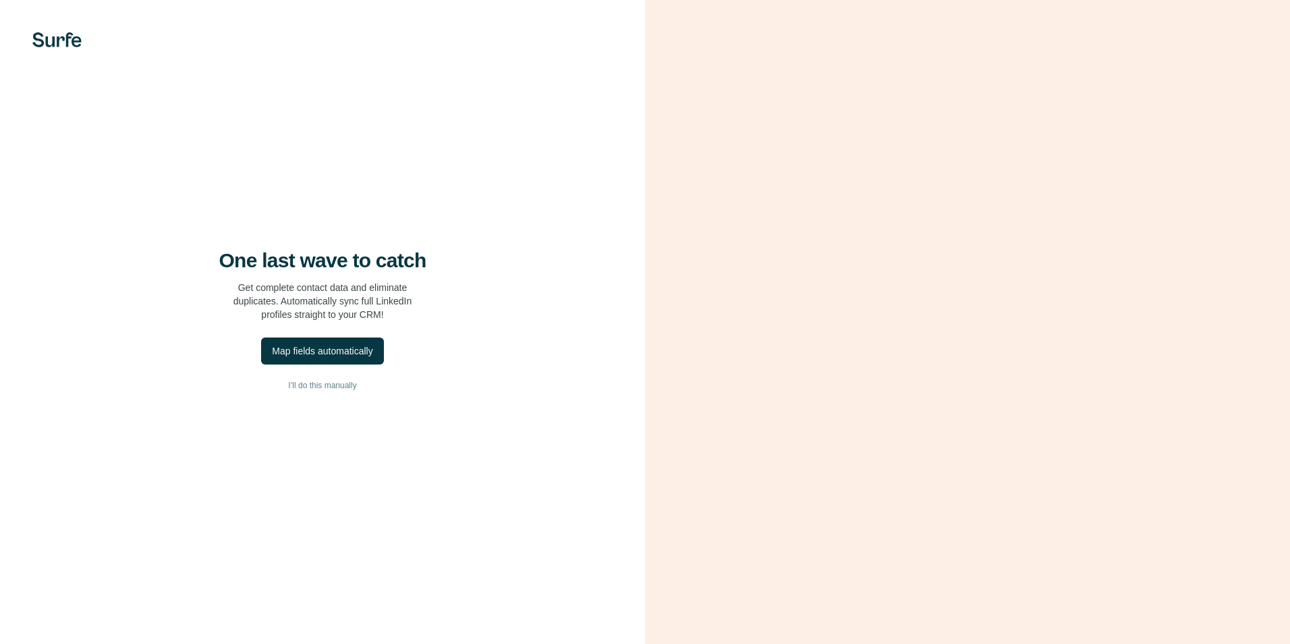 This screenshot has width=1290, height=644. What do you see at coordinates (323, 261) in the screenshot?
I see `h4: One last wave to catch` at bounding box center [323, 261].